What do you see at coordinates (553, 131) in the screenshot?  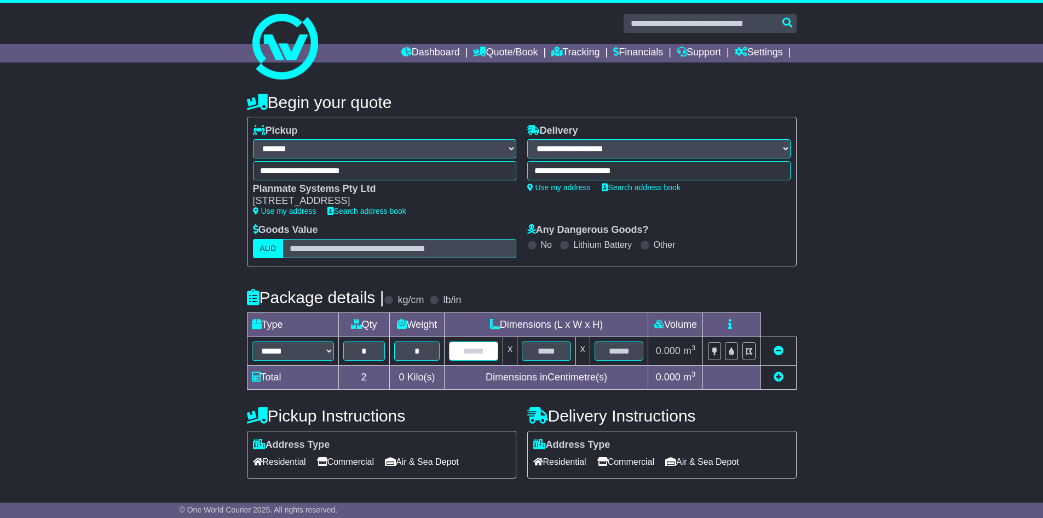 I see `label: Delivery` at bounding box center [553, 131].